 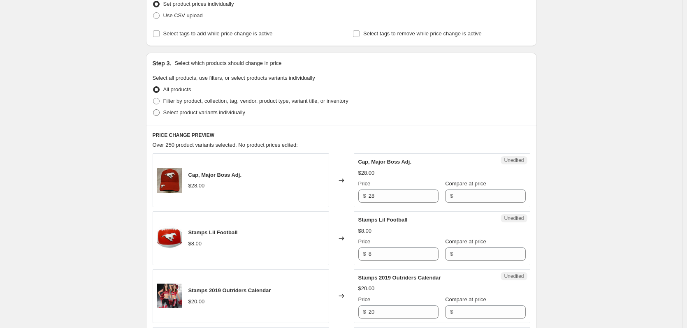 What do you see at coordinates (170, 296) in the screenshot?
I see `img: 073649_Alternate_80x.jpg` at bounding box center [170, 296].